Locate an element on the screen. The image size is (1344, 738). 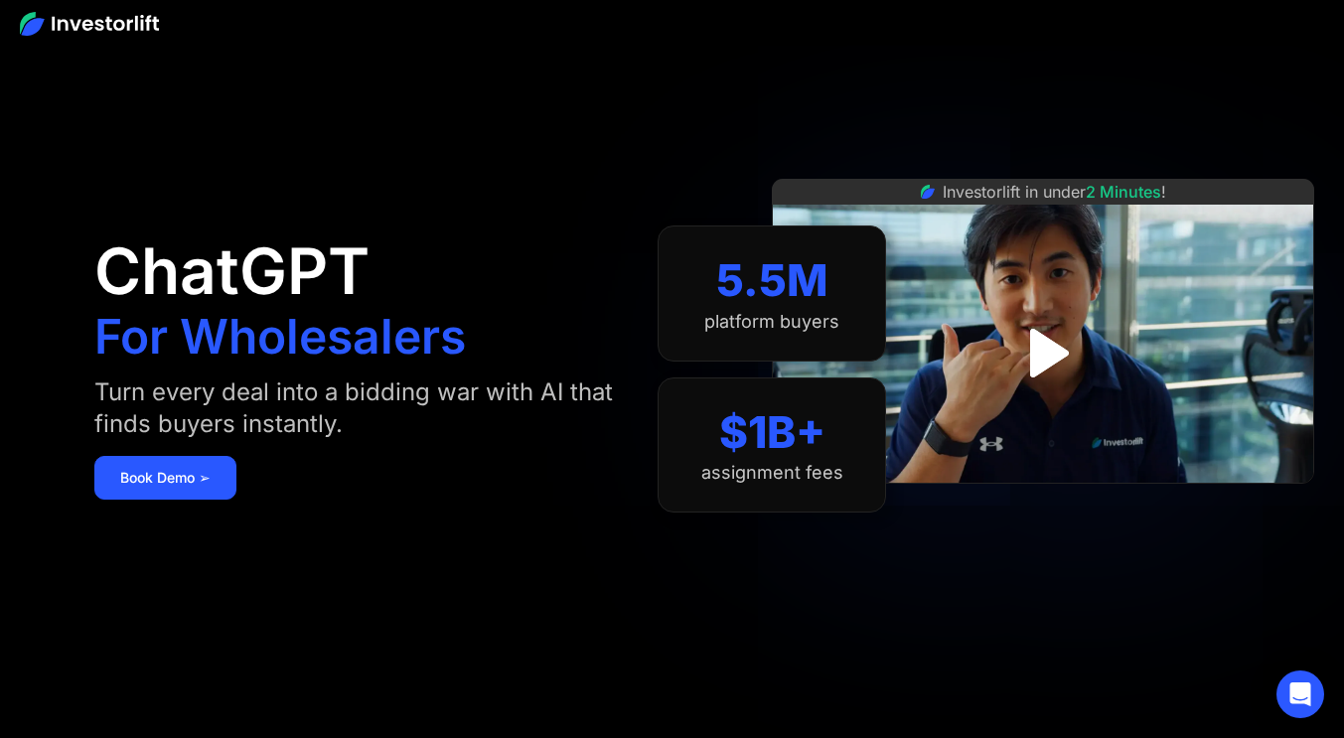
div: $1B+ is located at coordinates (772, 432).